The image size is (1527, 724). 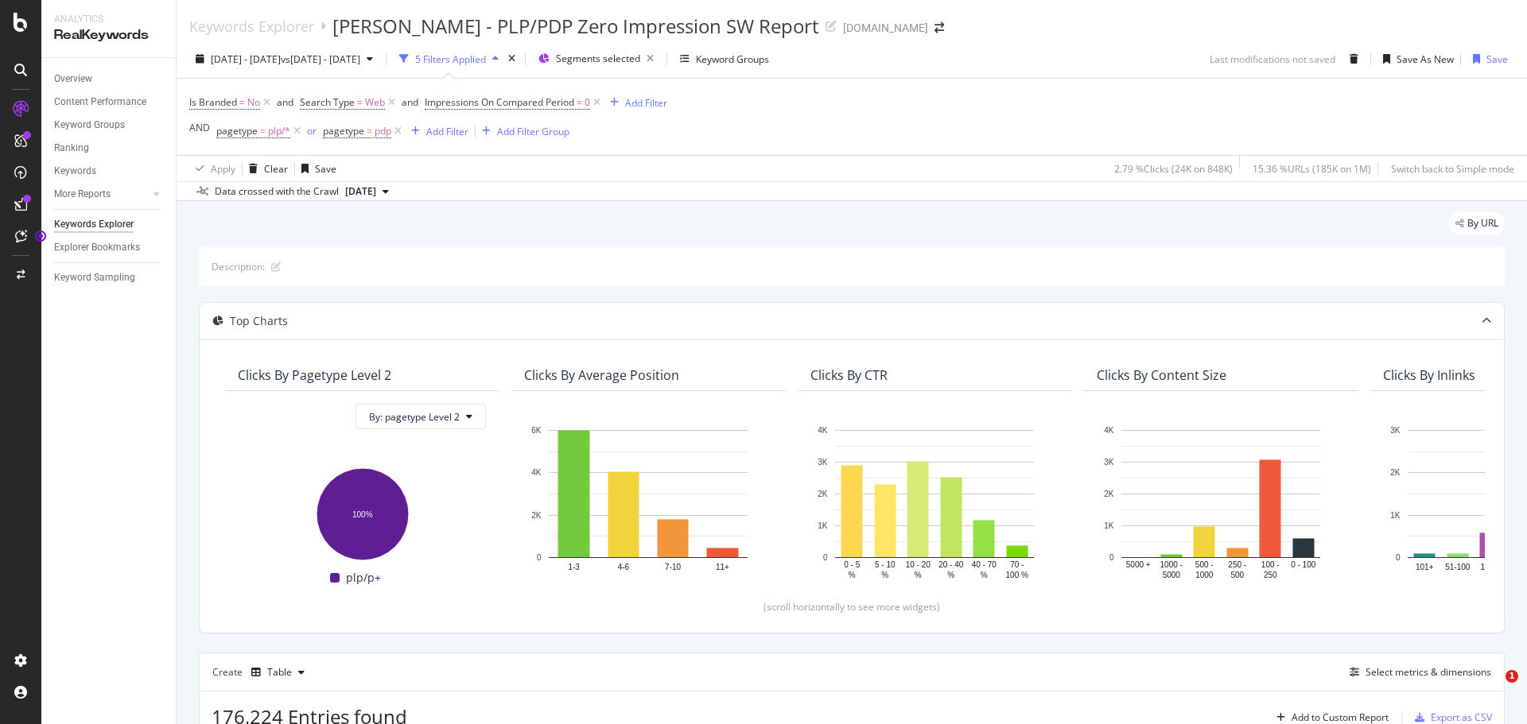 What do you see at coordinates (1237, 575) in the screenshot?
I see `text: 500` at bounding box center [1237, 575].